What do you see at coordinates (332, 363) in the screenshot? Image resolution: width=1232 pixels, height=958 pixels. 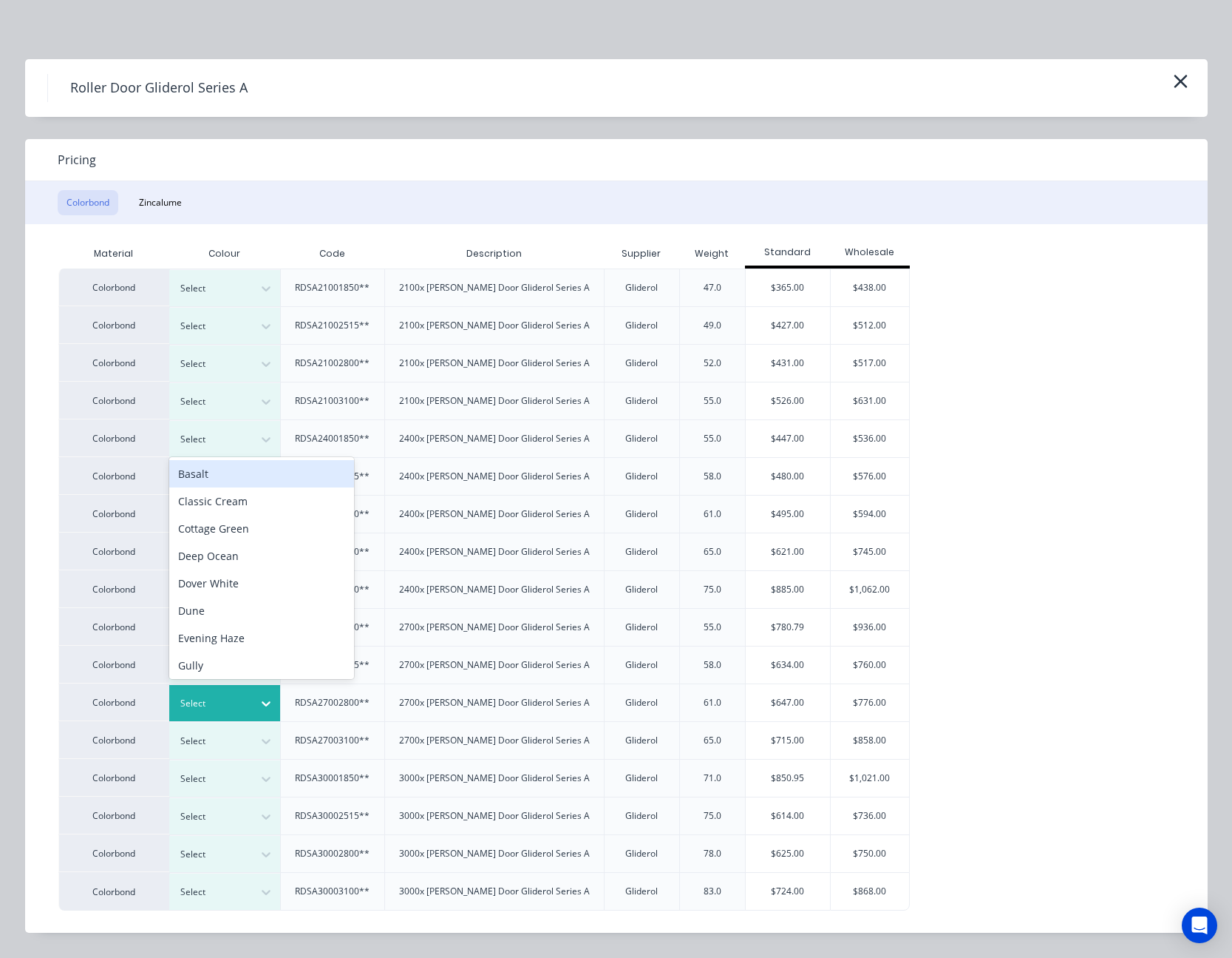 I see `div: RDSA21002800**` at bounding box center [332, 363].